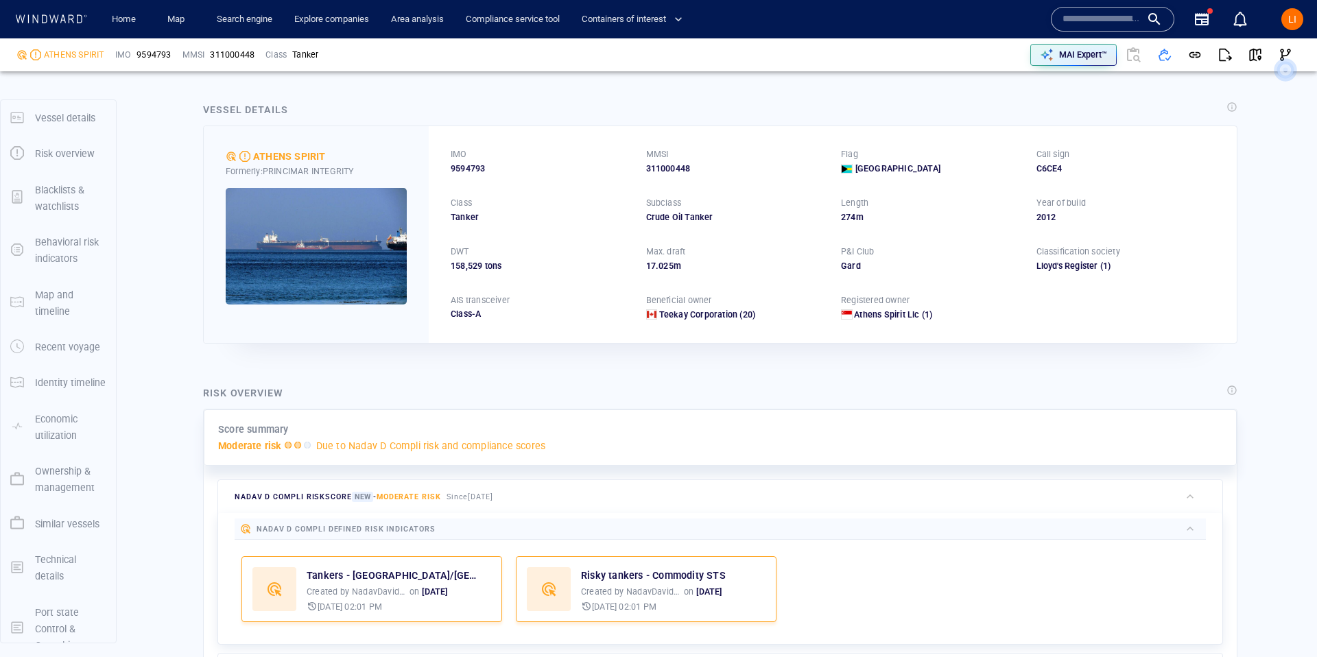  I want to click on div: Crude Oil Tanker, so click(735, 217).